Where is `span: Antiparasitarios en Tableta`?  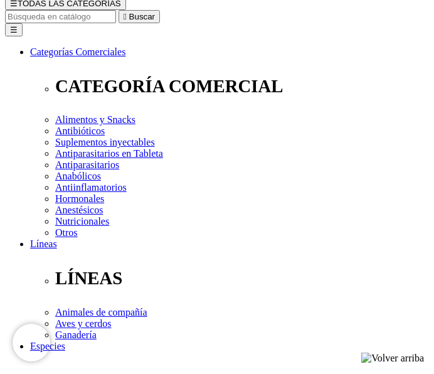
span: Antiparasitarios en Tableta is located at coordinates (109, 153).